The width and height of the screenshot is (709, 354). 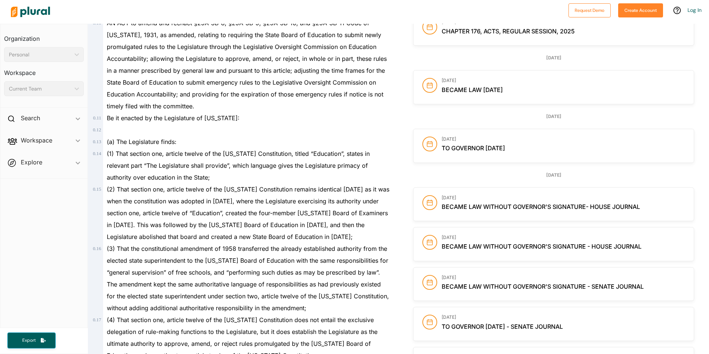 What do you see at coordinates (30, 118) in the screenshot?
I see `h2: Search` at bounding box center [30, 118].